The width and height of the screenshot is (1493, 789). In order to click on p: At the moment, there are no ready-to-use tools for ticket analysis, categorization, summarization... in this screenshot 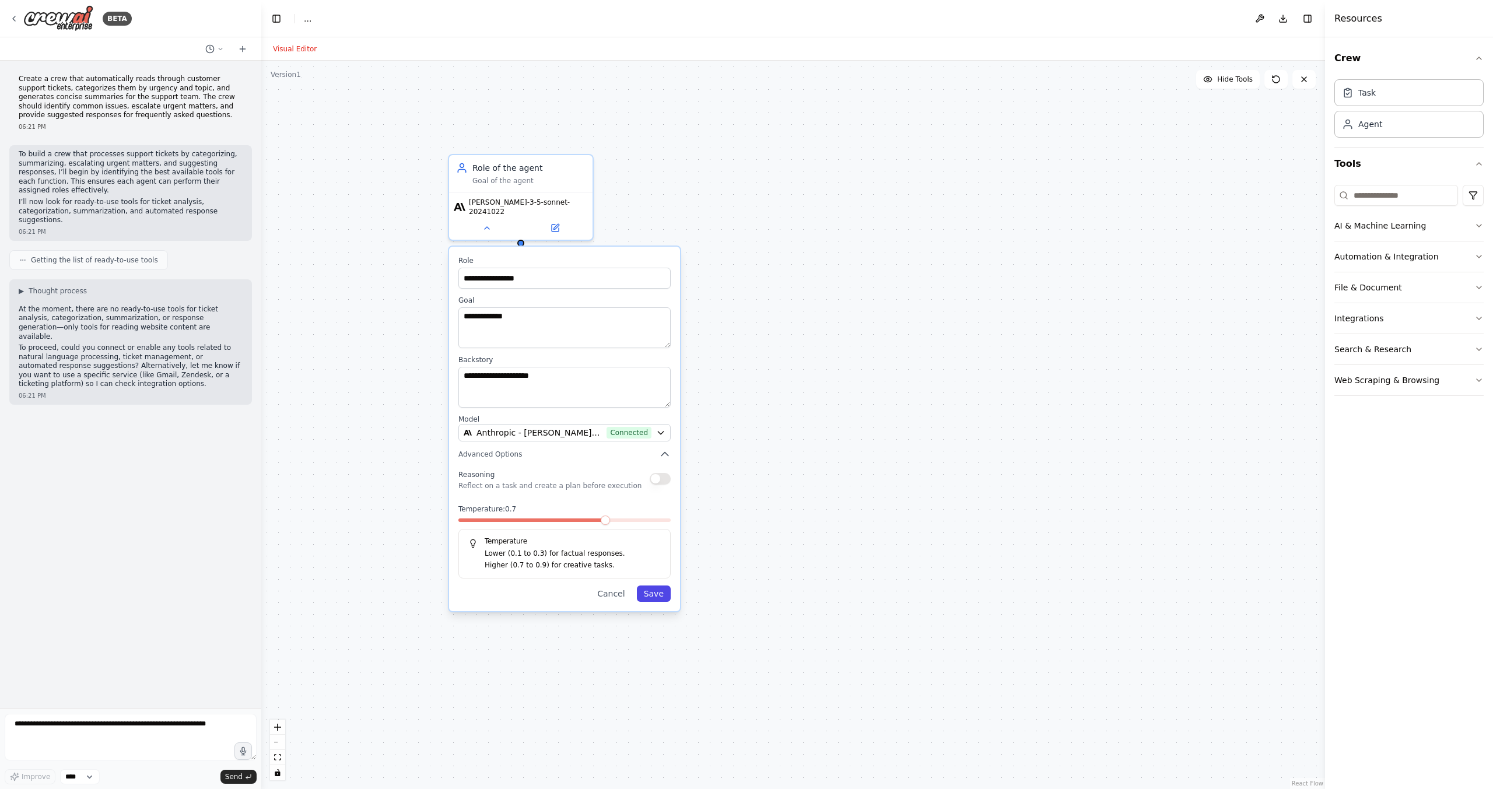, I will do `click(131, 323)`.